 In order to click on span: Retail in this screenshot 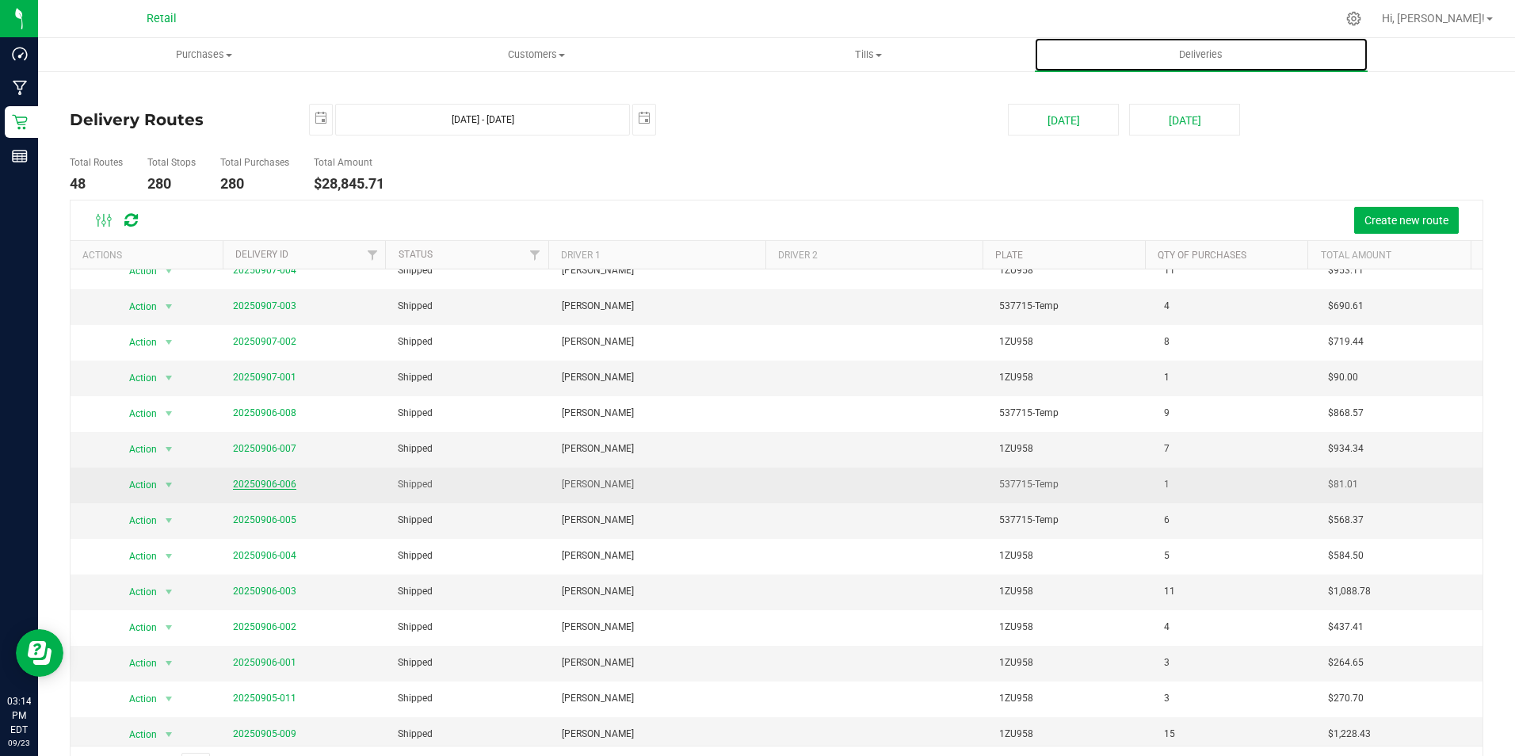, I will do `click(162, 18)`.